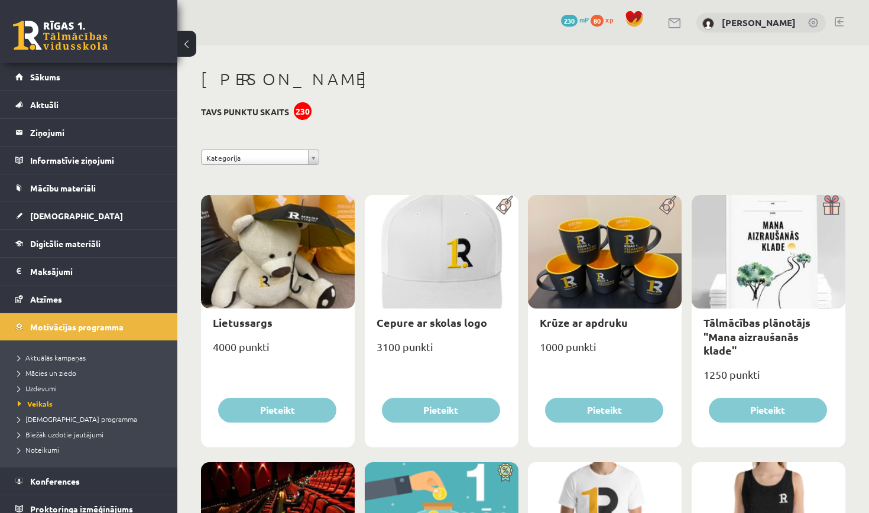  What do you see at coordinates (757, 337) in the screenshot?
I see `a: Tālmācības plānotājs "Mana aizraušanās klade"` at bounding box center [757, 337].